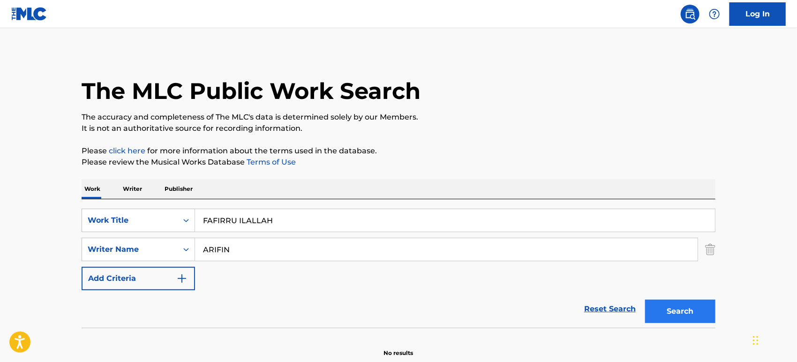 This screenshot has height=362, width=797. Describe the element at coordinates (758, 14) in the screenshot. I see `a: Log In` at that location.